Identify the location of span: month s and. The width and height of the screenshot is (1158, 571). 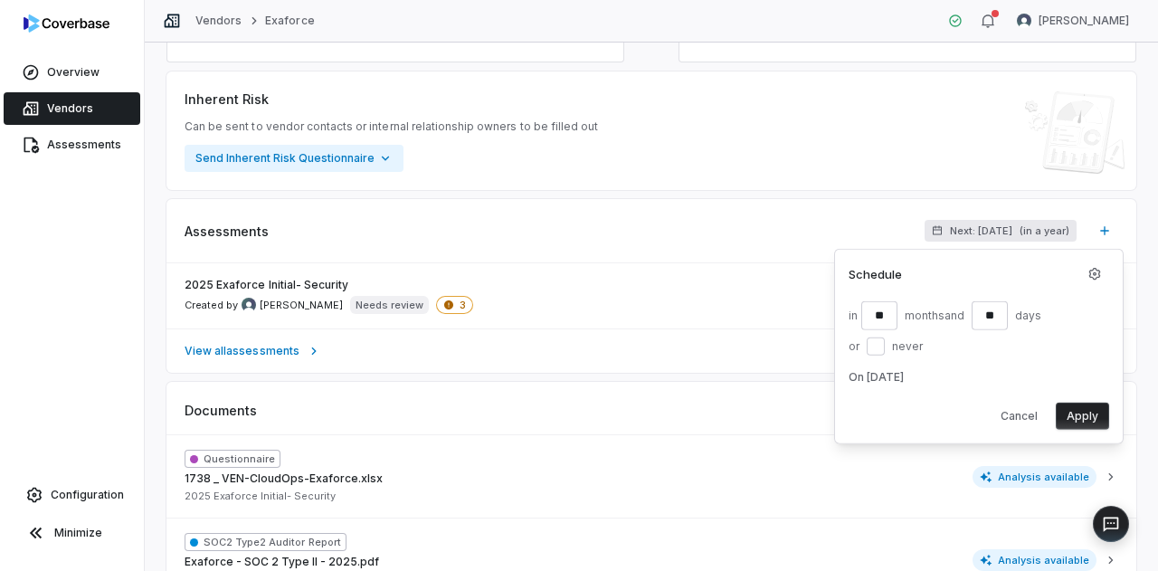
(935, 315).